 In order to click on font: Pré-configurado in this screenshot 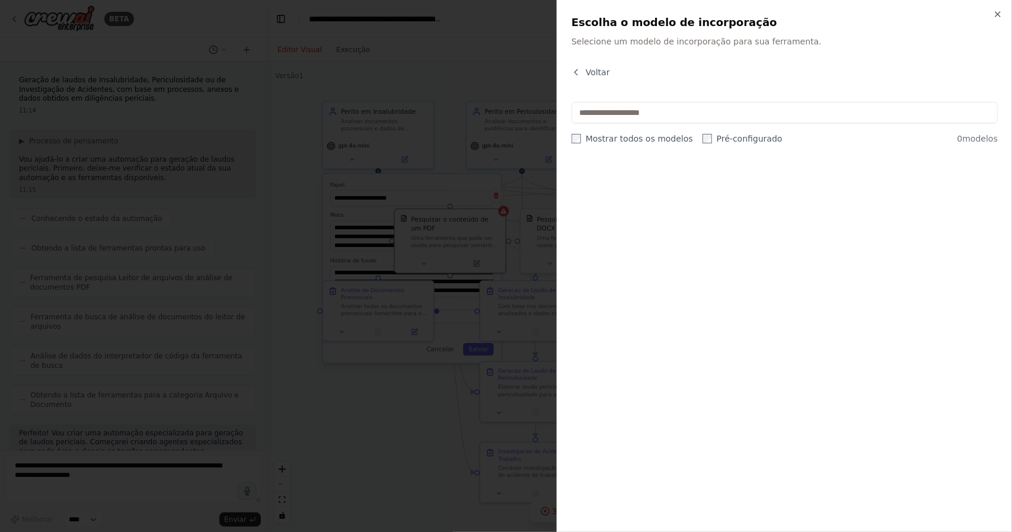, I will do `click(749, 139)`.